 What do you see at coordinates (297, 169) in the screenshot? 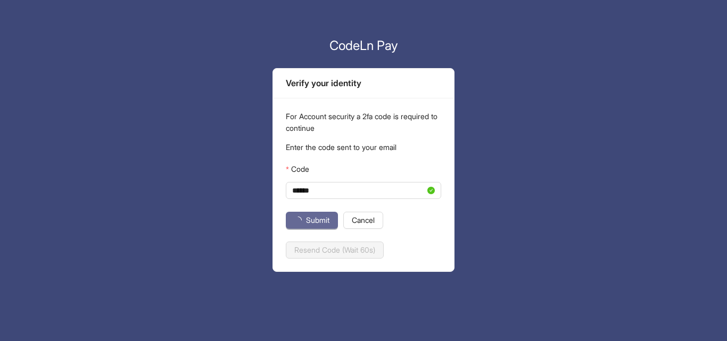
I see `label: Code` at bounding box center [297, 169].